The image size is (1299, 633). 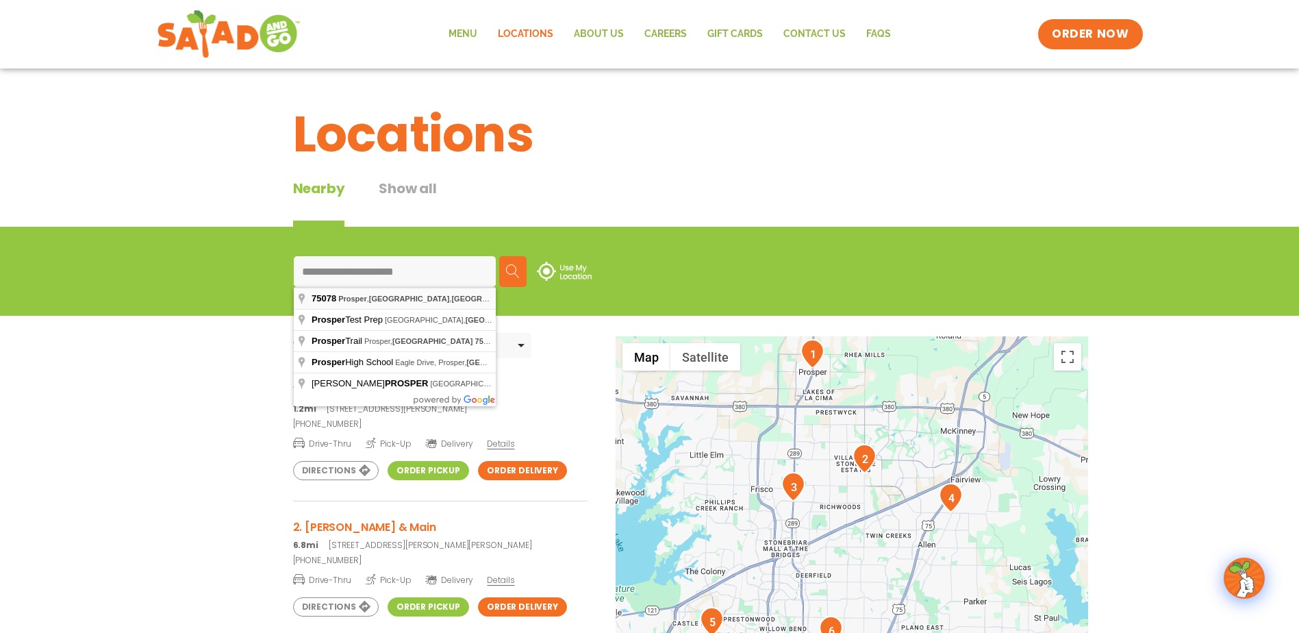 What do you see at coordinates (1067, 357) in the screenshot?
I see `button: Toggle fullscreen view` at bounding box center [1067, 357].